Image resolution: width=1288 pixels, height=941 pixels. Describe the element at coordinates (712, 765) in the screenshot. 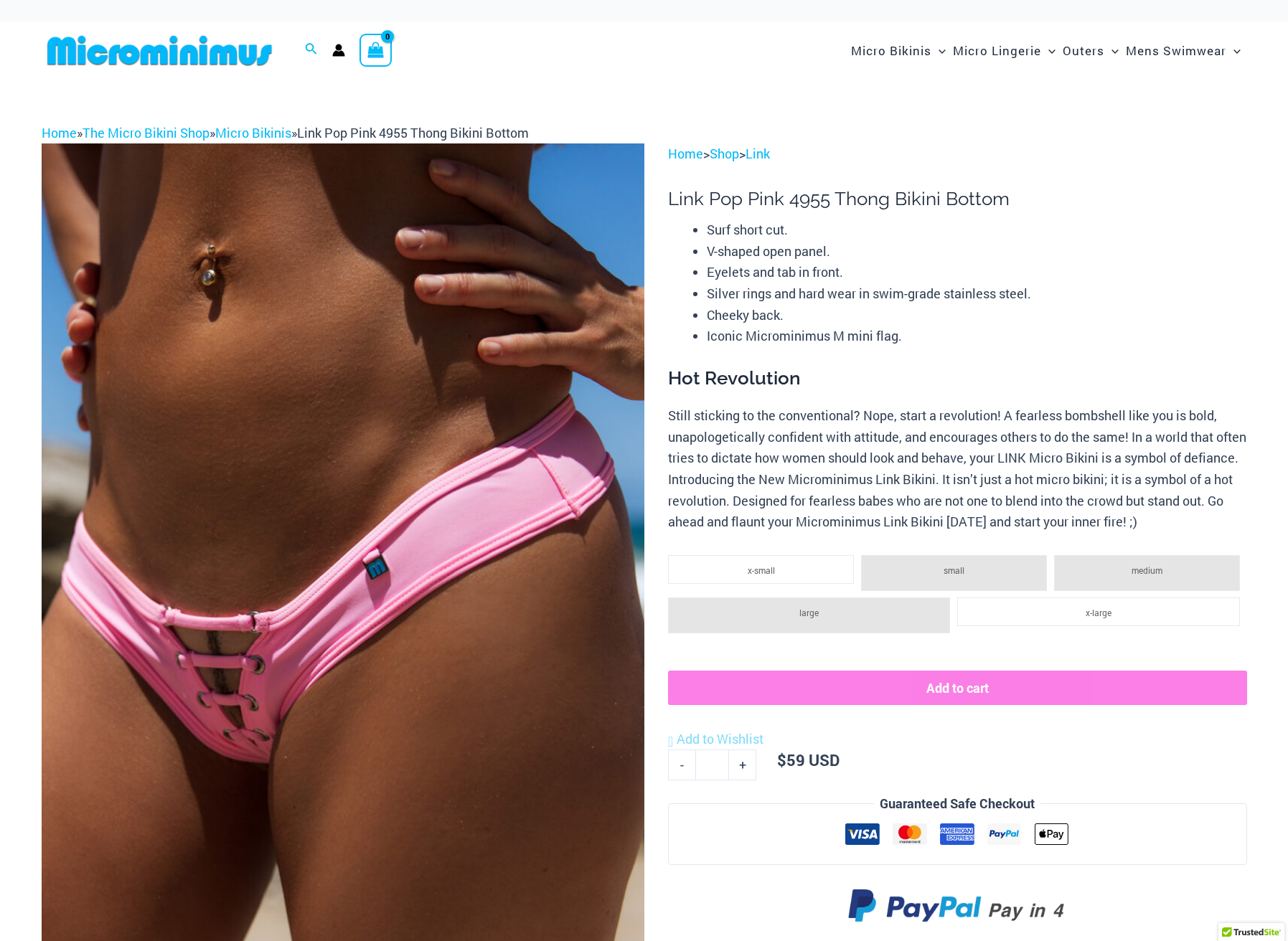

I see `input: Product quantity` at that location.